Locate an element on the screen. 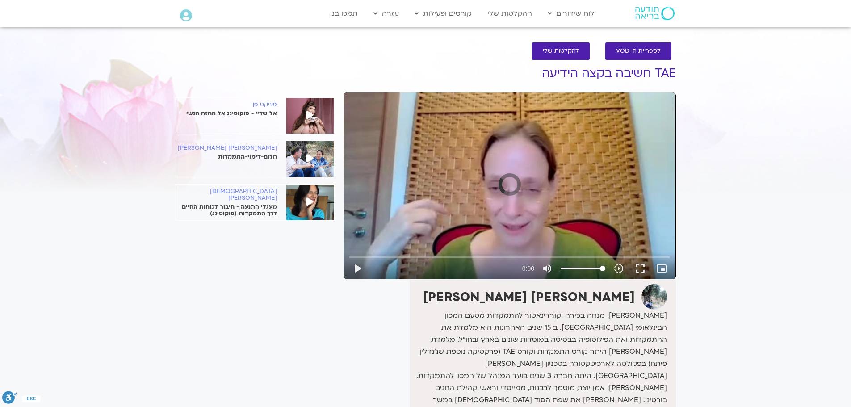 The width and height of the screenshot is (851, 407). a: ההקלטות שלי is located at coordinates (510, 13).